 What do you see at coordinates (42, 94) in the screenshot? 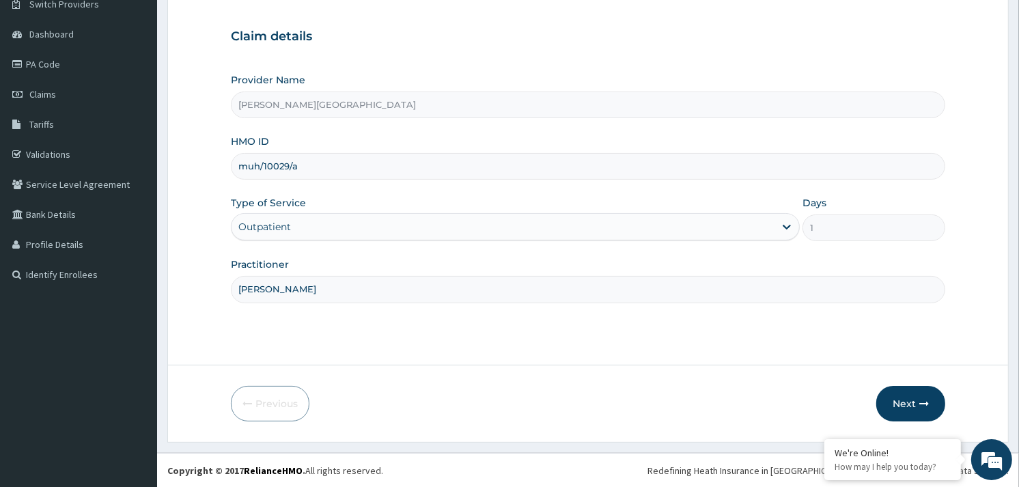
I see `span: Claims` at bounding box center [42, 94].